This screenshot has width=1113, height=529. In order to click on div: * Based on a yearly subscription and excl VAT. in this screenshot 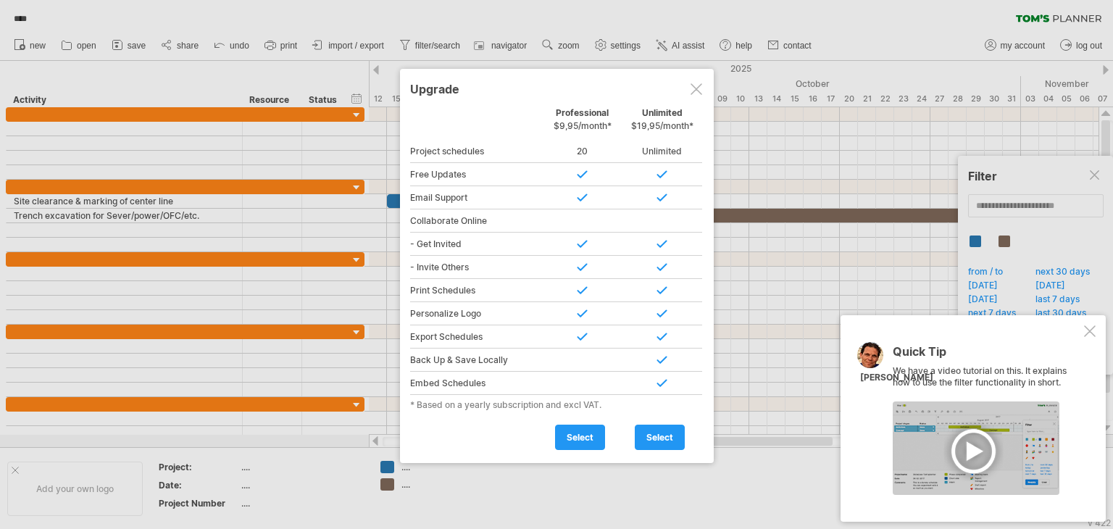, I will do `click(556, 404)`.